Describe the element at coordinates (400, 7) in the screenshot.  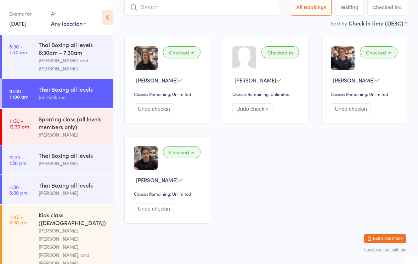
I see `div: 4` at that location.